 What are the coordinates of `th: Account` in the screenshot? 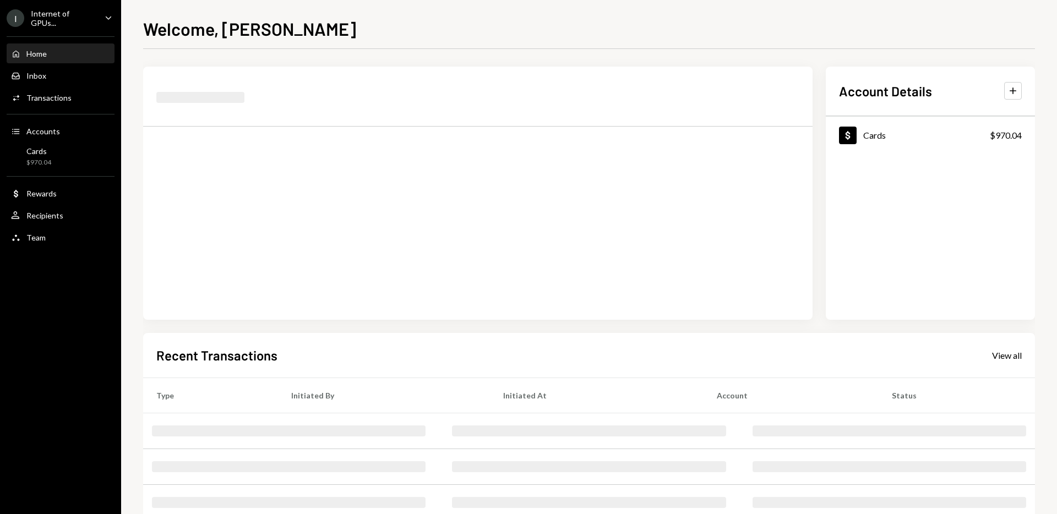 It's located at (791, 395).